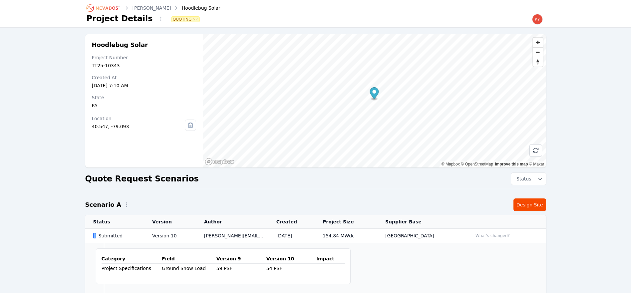 The width and height of the screenshot is (631, 293). I want to click on h2: Scenario A, so click(103, 205).